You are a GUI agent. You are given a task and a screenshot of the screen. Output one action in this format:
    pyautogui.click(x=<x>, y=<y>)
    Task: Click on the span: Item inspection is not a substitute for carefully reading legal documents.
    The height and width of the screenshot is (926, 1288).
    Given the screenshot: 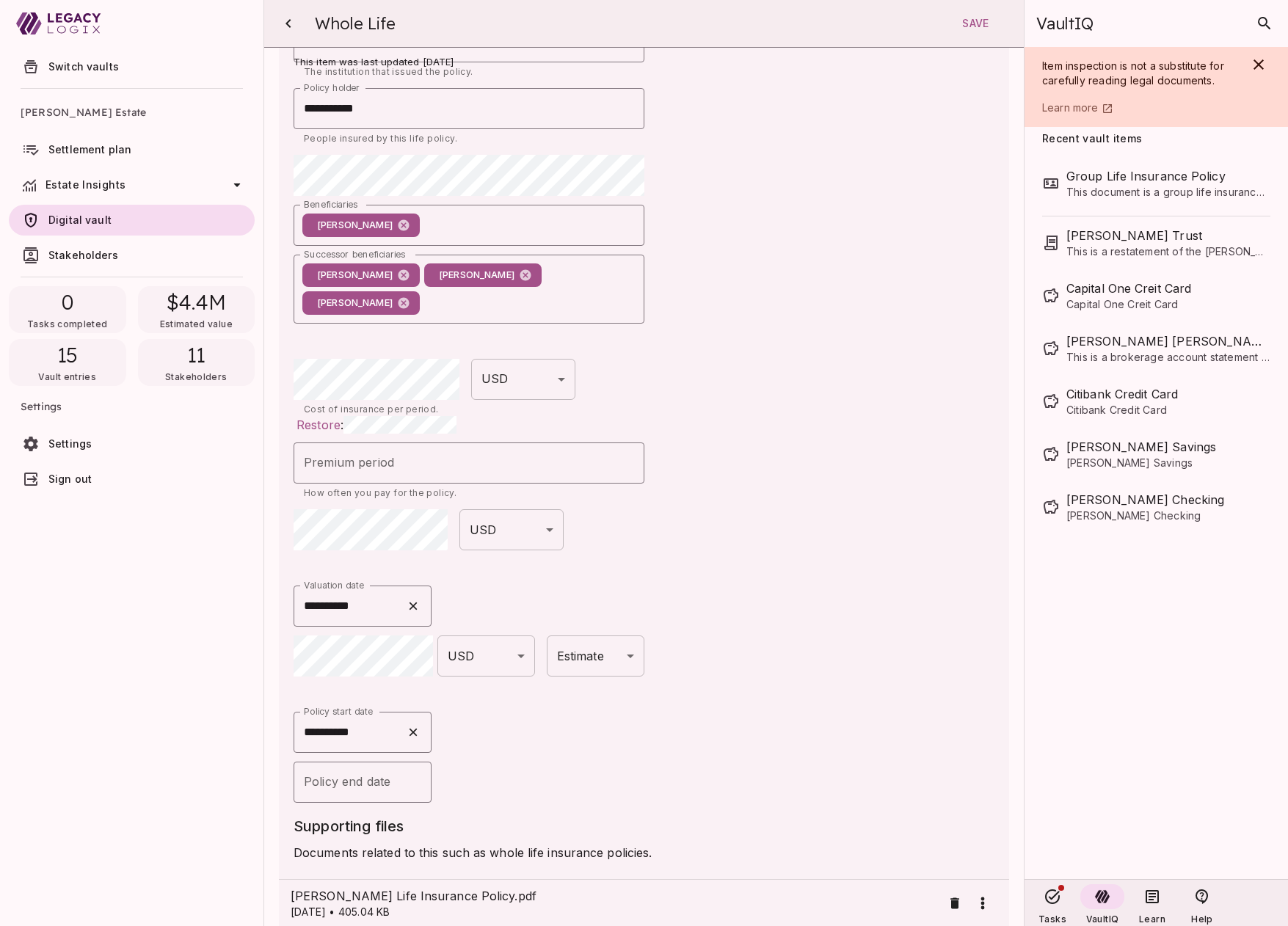 What is the action you would take?
    pyautogui.click(x=1135, y=72)
    